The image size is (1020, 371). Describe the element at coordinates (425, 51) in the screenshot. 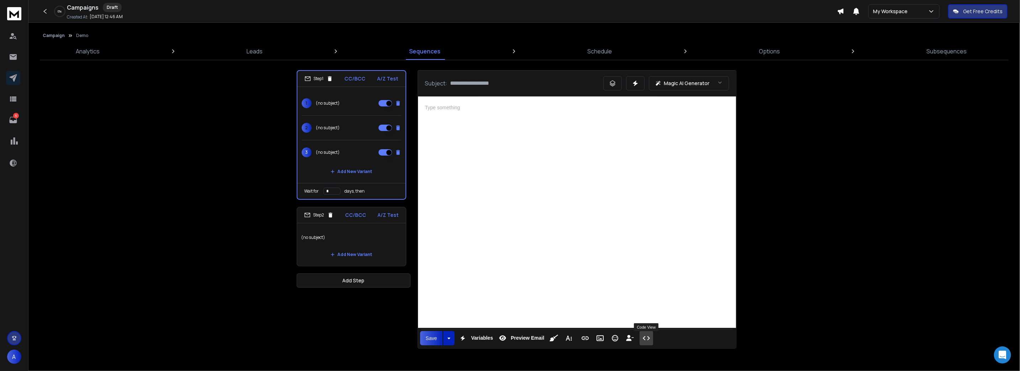

I see `a: Sequences` at that location.